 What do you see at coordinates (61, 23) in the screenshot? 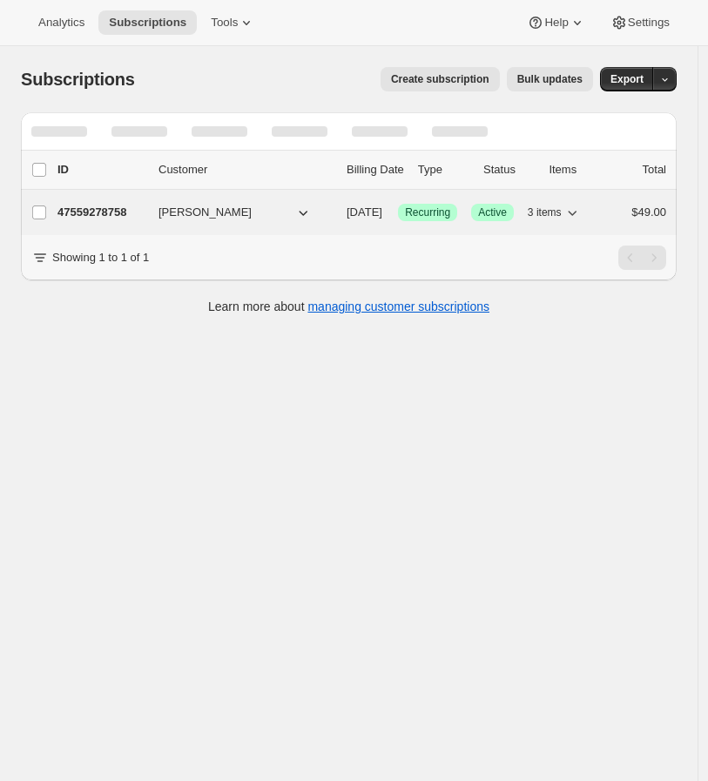
I see `span: Analytics` at bounding box center [61, 23].